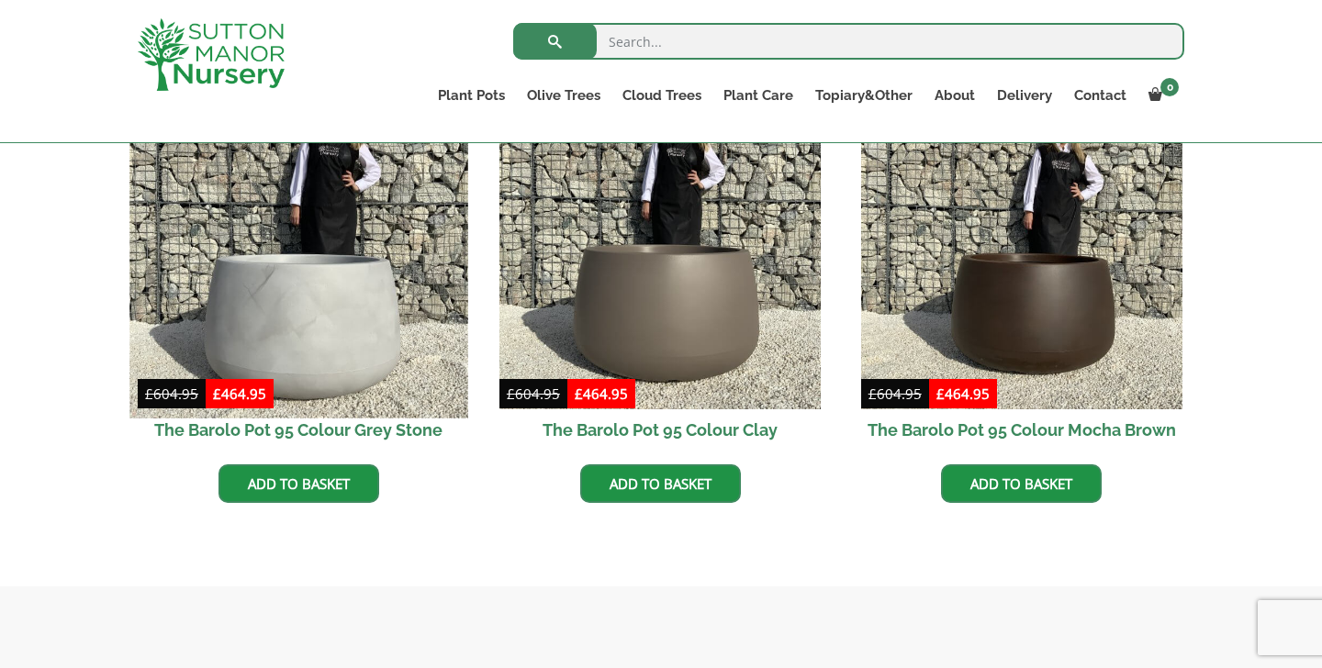 This screenshot has height=668, width=1322. What do you see at coordinates (1021, 484) in the screenshot?
I see `a: Add to basket: “The Barolo Pot 95 Colour Mocha Brown”` at bounding box center [1021, 484].